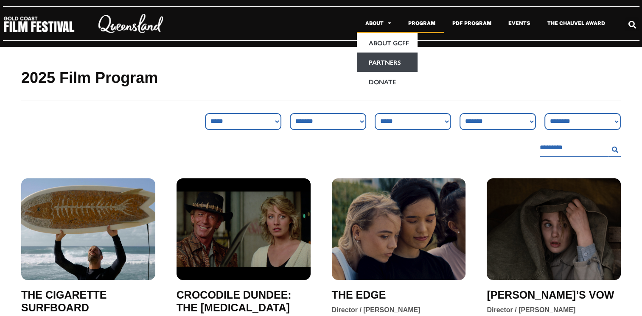 Image resolution: width=642 pixels, height=316 pixels. Describe the element at coordinates (378, 23) in the screenshot. I see `a: About` at that location.